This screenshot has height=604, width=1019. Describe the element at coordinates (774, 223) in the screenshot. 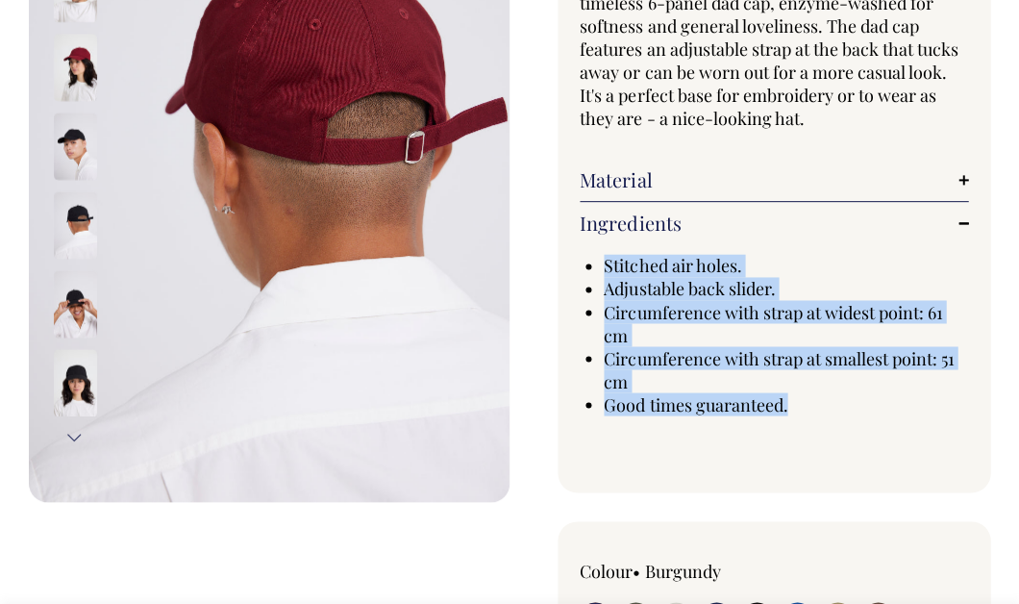

I see `a: Ingredients` at that location.